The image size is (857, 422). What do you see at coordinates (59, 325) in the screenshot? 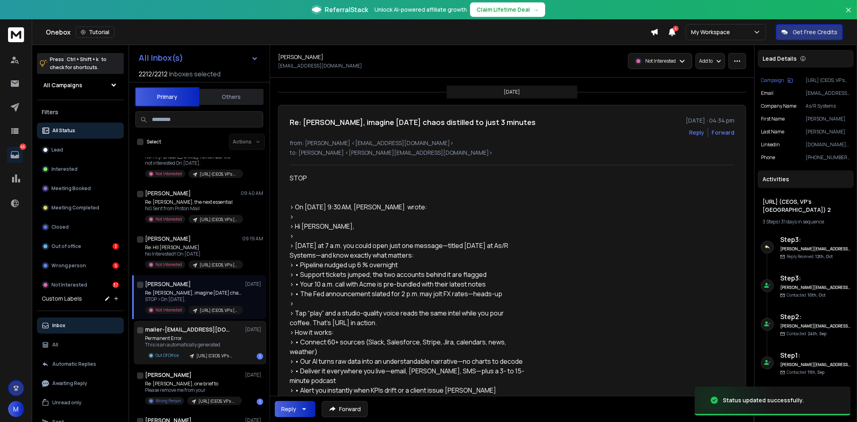
I see `p: Inbox` at bounding box center [59, 325].